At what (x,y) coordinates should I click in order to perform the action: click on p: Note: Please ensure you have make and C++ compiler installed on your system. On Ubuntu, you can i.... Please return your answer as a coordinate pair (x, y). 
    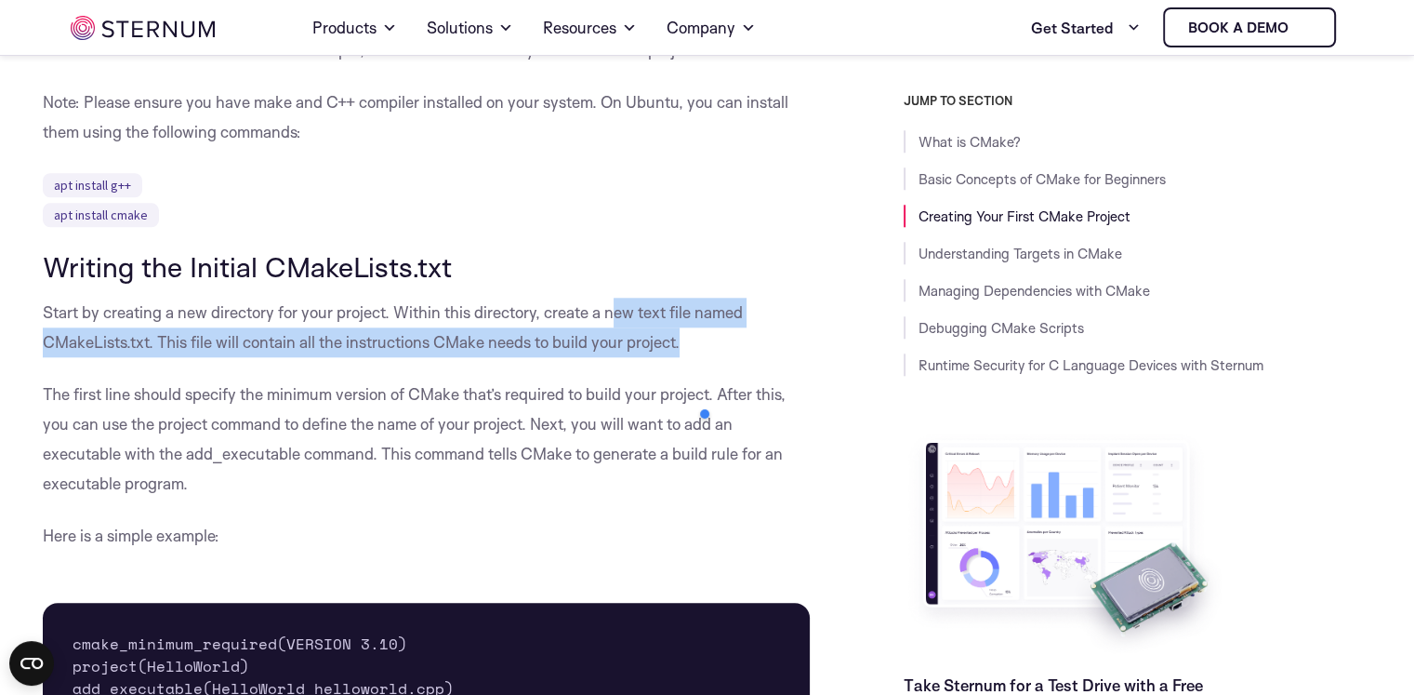
    Looking at the image, I should click on (427, 117).